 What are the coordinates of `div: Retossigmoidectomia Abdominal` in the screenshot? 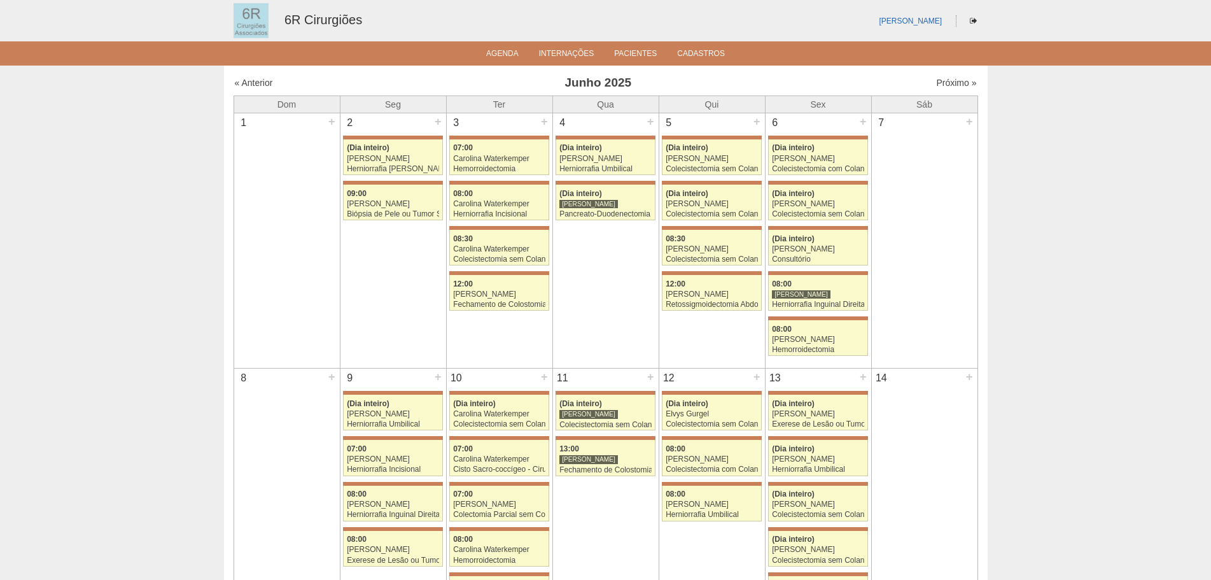 It's located at (711, 304).